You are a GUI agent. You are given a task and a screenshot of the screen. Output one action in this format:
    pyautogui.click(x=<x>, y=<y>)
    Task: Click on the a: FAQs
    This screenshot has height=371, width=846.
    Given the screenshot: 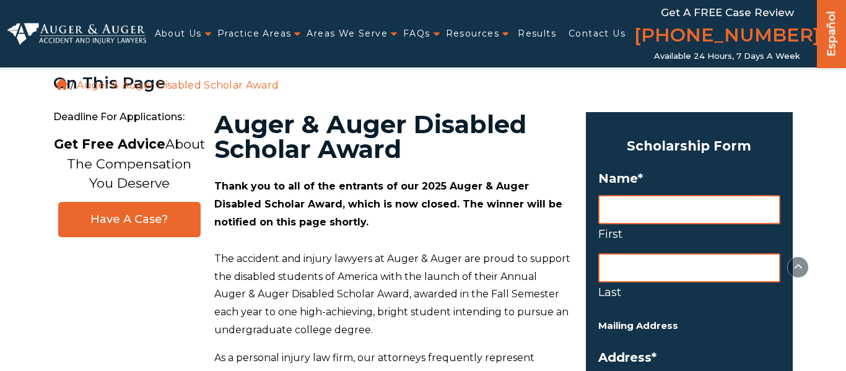 What is the action you would take?
    pyautogui.click(x=417, y=33)
    